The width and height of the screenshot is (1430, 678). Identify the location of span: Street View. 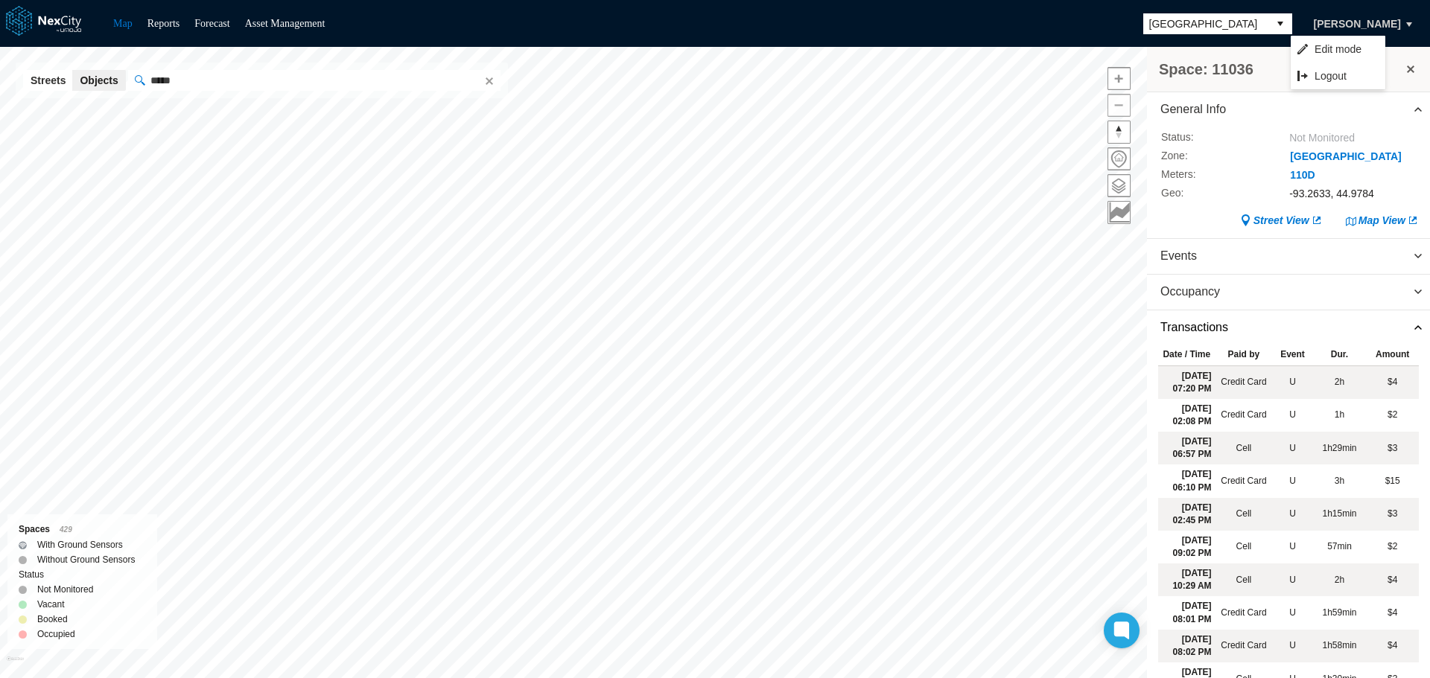
(1281, 220).